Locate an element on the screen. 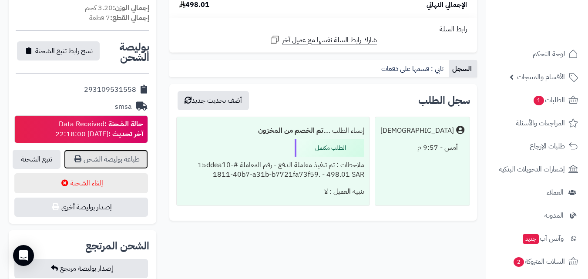 The image size is (588, 279). a: العملاء is located at coordinates (537, 192).